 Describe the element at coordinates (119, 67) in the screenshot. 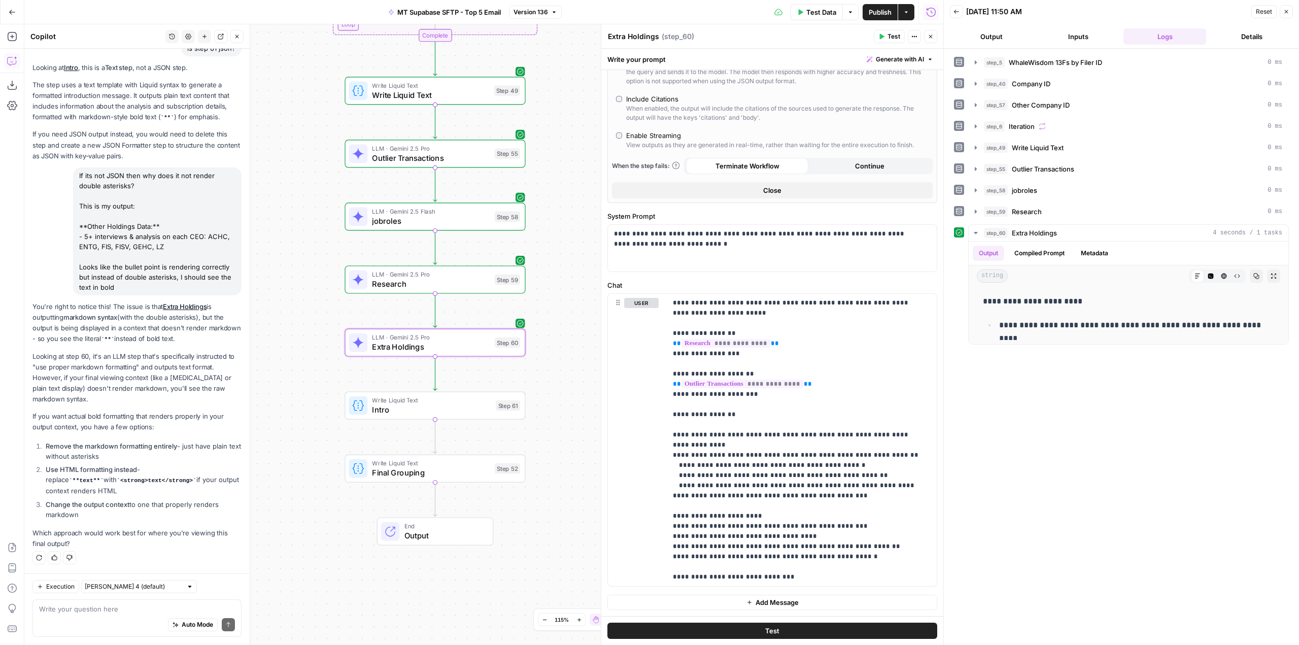

I see `strong: Text step` at that location.